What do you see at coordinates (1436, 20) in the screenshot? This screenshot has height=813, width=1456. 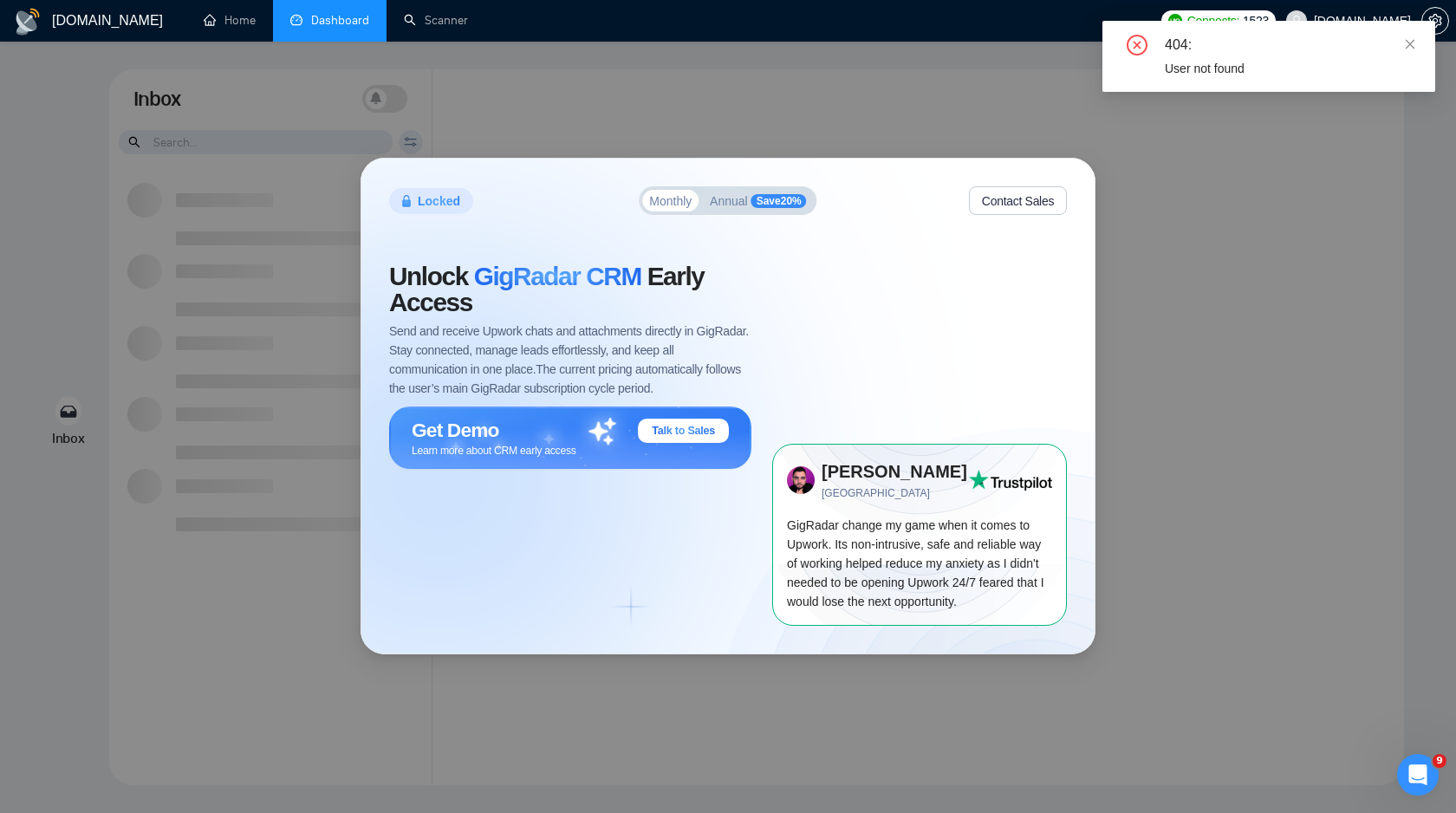 I see `button: setting` at bounding box center [1436, 20].